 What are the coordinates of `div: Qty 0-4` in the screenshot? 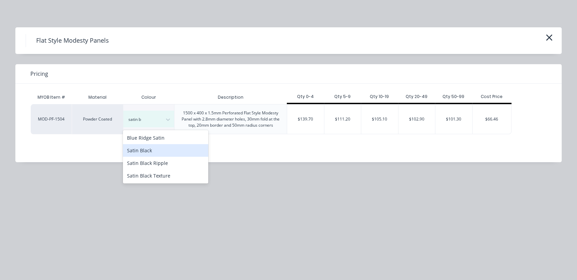 It's located at (305, 97).